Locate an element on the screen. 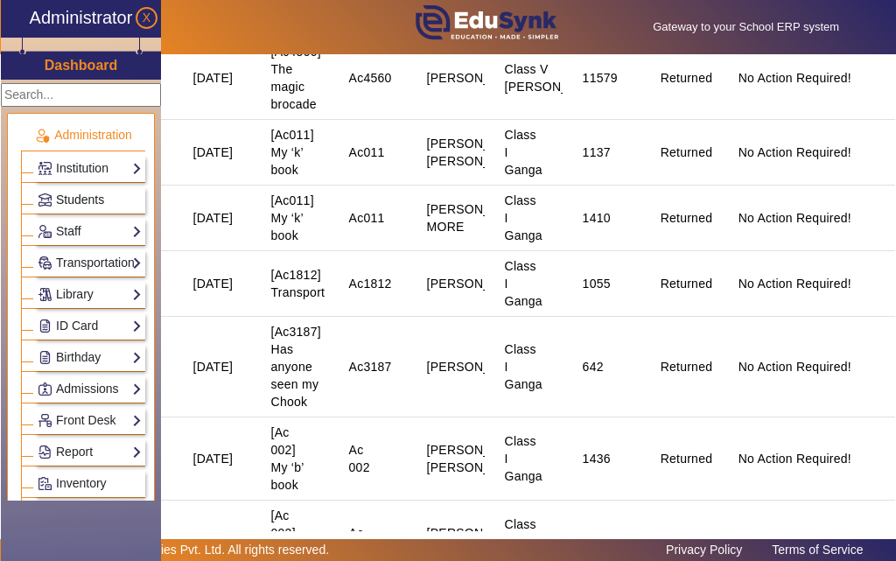  div: 1410 is located at coordinates (597, 218).